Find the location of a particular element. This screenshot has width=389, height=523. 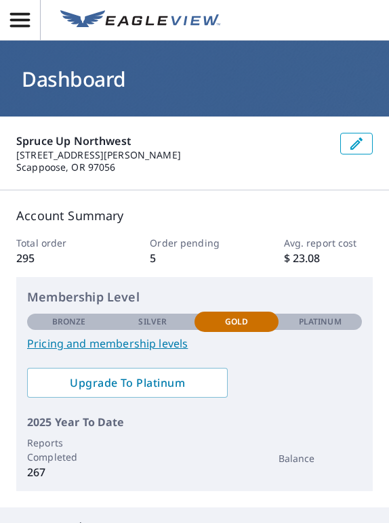

p: $ 23.08 is located at coordinates (329, 258).